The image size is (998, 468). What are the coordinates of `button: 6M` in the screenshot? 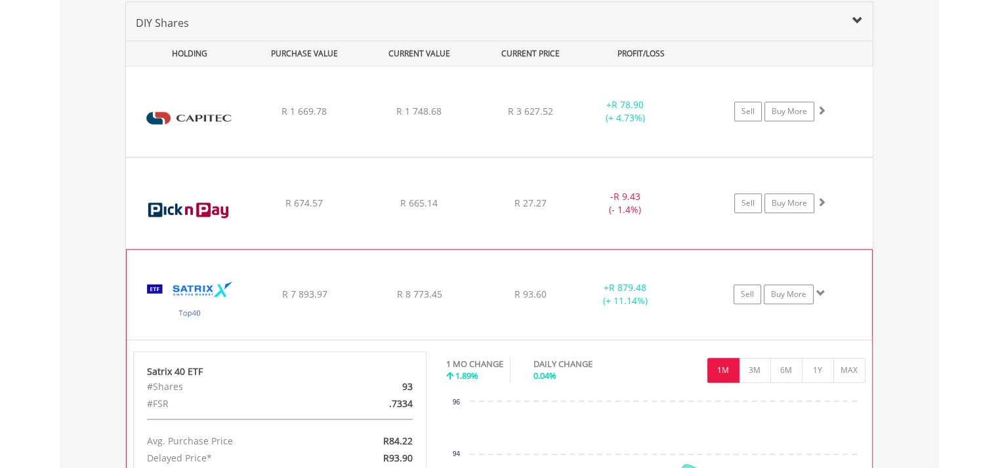 It's located at (786, 371).